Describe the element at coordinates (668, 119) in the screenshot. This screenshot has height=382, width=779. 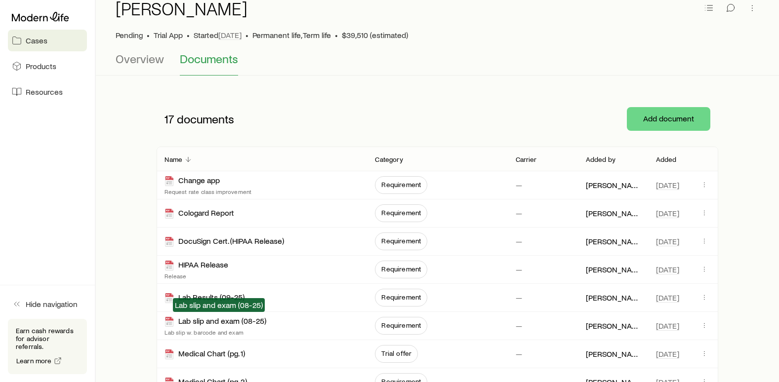
I see `button: Add document` at that location.